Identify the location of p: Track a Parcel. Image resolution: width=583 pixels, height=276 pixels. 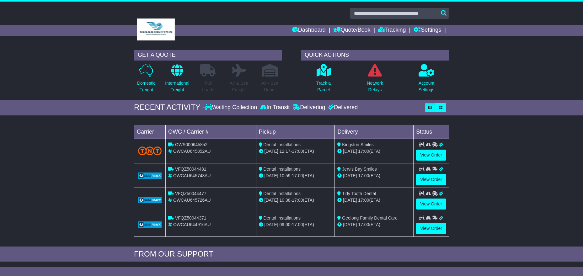
(323, 87).